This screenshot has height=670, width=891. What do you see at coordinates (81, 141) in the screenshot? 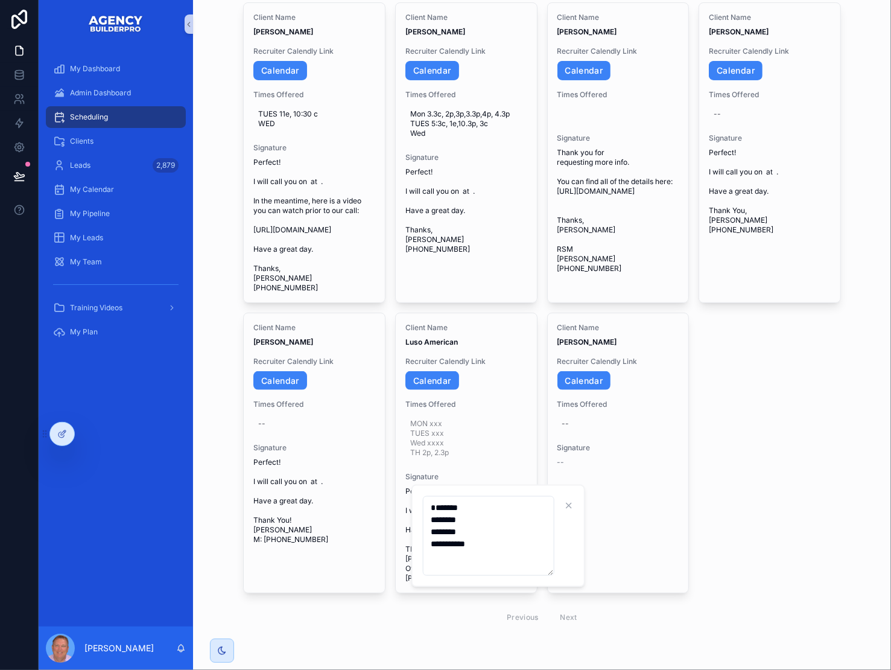
I see `span: Clients` at bounding box center [81, 141].